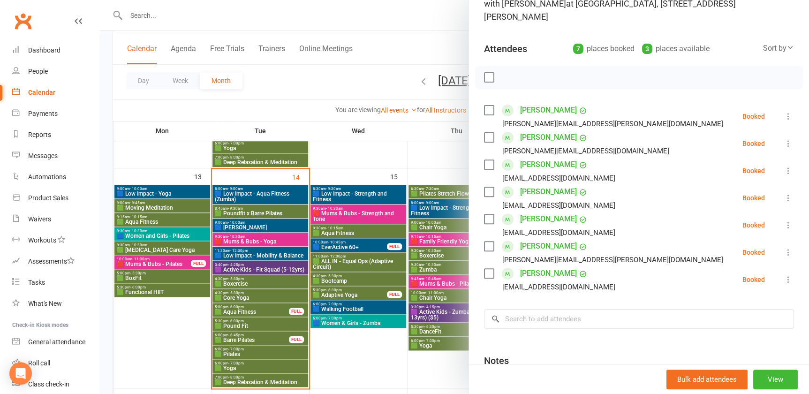 This screenshot has height=394, width=809. Describe the element at coordinates (638, 319) in the screenshot. I see `input: Search to add attendees` at that location.